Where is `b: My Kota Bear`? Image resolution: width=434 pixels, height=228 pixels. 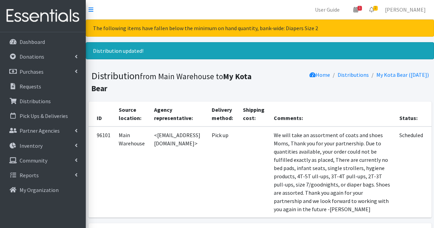
b: My Kota Bear is located at coordinates (171, 82).